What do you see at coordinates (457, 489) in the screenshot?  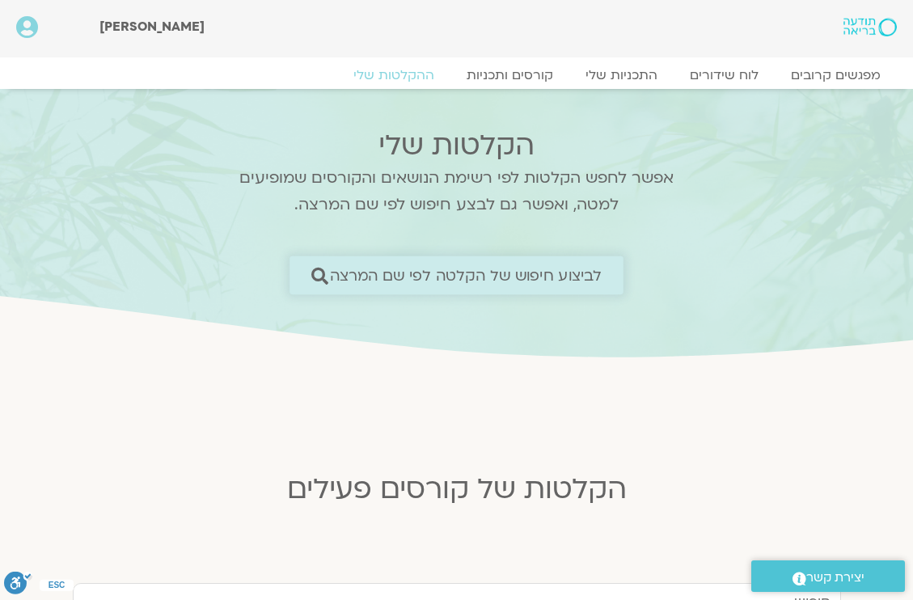 I see `h2: הקלטות של קורסים פעילים` at bounding box center [457, 489].